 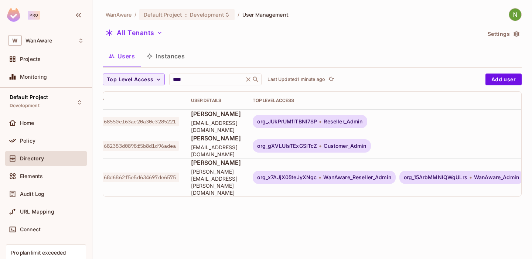 I want to click on span: org_gXVLUIsTExGSITcZ, so click(x=287, y=146).